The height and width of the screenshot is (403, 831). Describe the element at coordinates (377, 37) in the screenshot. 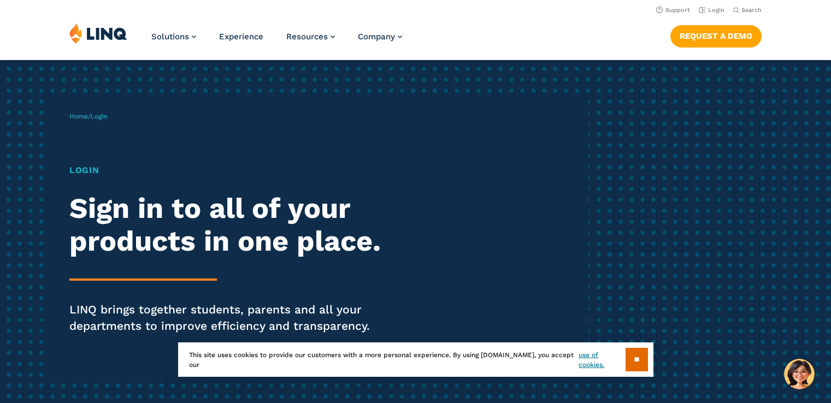

I see `span: Company` at that location.